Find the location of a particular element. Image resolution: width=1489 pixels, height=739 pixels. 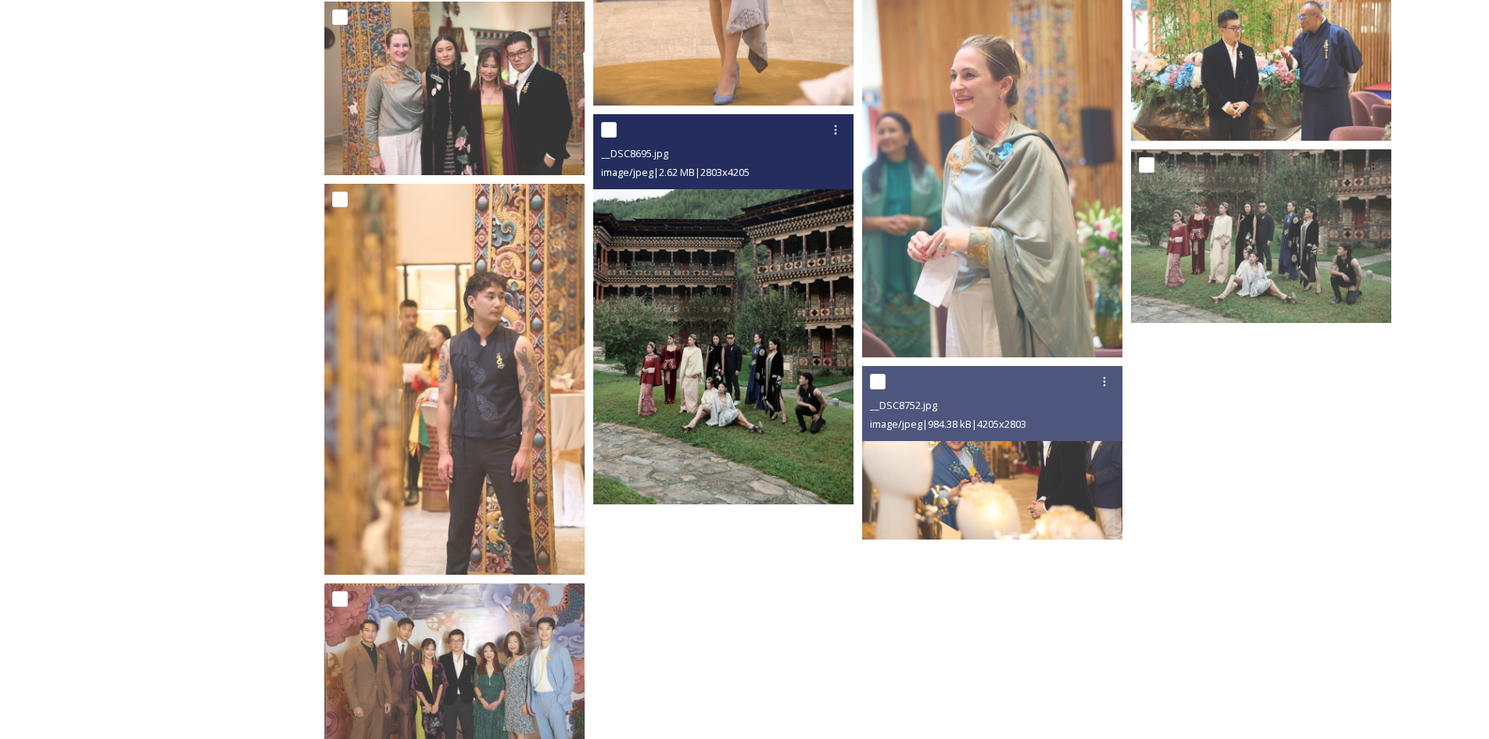

img: __DSC8700.jpg is located at coordinates (1261, 236).